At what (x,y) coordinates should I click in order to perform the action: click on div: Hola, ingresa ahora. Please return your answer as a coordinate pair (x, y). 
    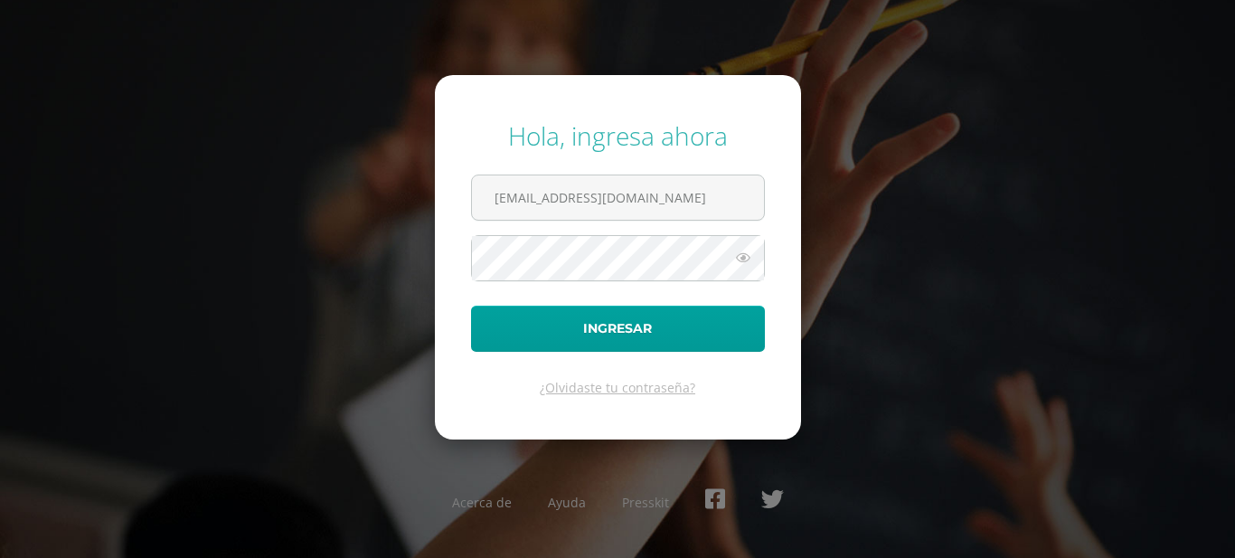
    Looking at the image, I should click on (617, 136).